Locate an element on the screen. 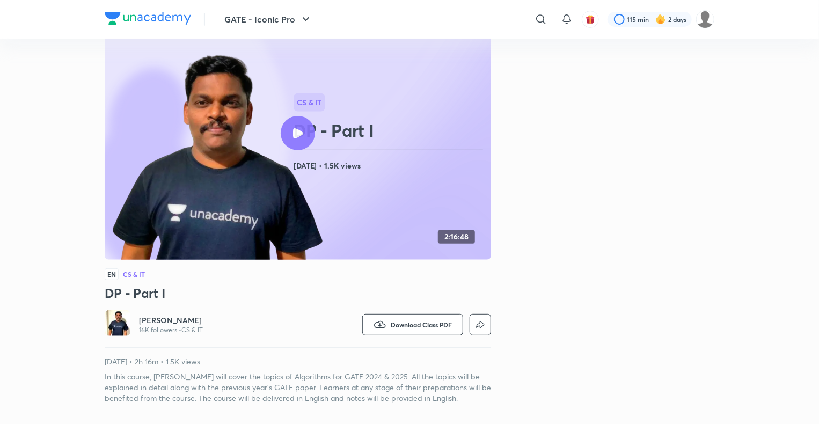  h4: 2:16:48 is located at coordinates (456, 237).